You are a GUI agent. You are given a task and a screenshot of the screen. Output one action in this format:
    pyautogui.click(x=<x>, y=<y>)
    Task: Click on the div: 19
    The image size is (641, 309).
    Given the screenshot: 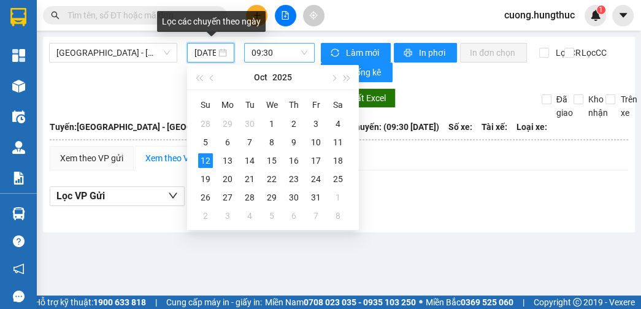 What is the action you would take?
    pyautogui.click(x=205, y=179)
    